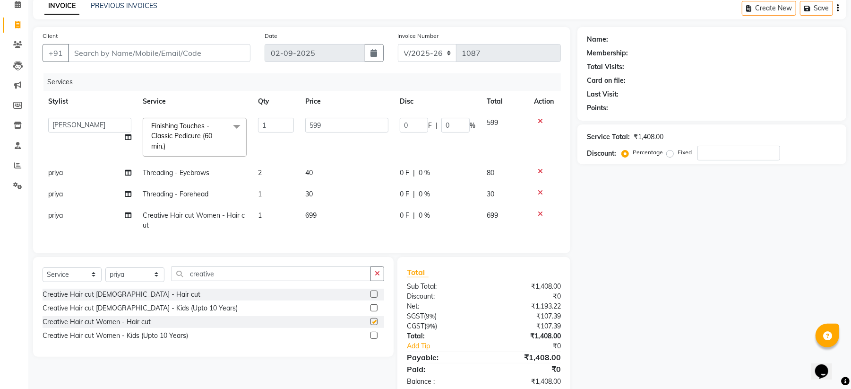  Describe the element at coordinates (418, 36) in the screenshot. I see `label: Invoice Number` at that location.